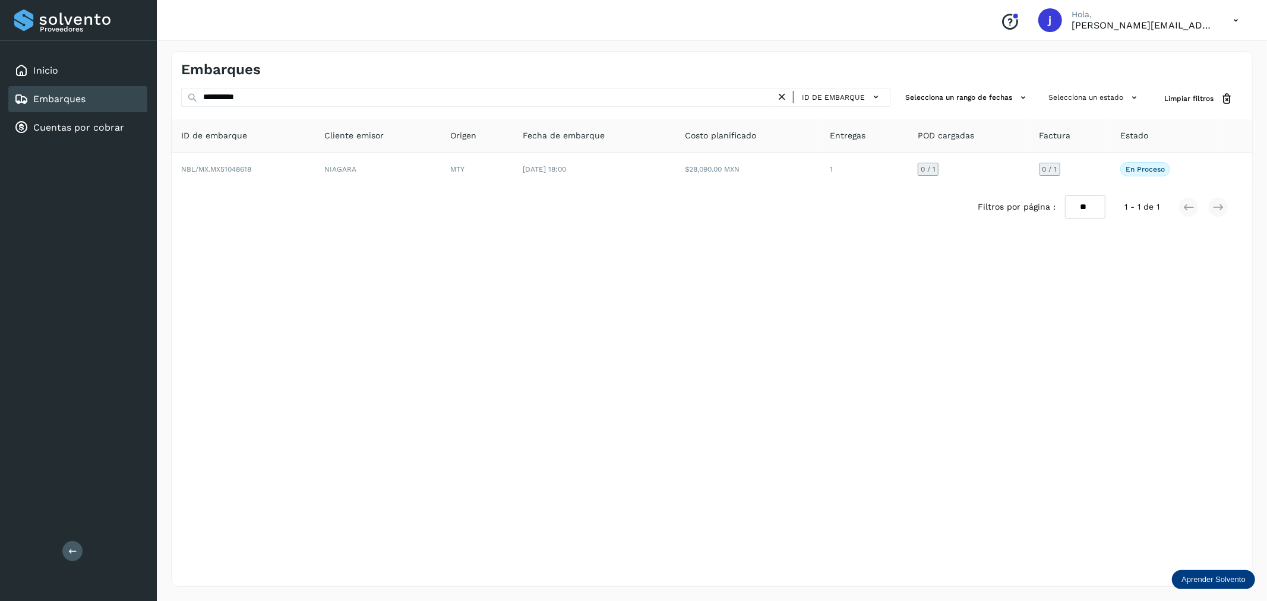 The height and width of the screenshot is (601, 1267). What do you see at coordinates (564, 135) in the screenshot?
I see `span: Fecha de embarque` at bounding box center [564, 135].